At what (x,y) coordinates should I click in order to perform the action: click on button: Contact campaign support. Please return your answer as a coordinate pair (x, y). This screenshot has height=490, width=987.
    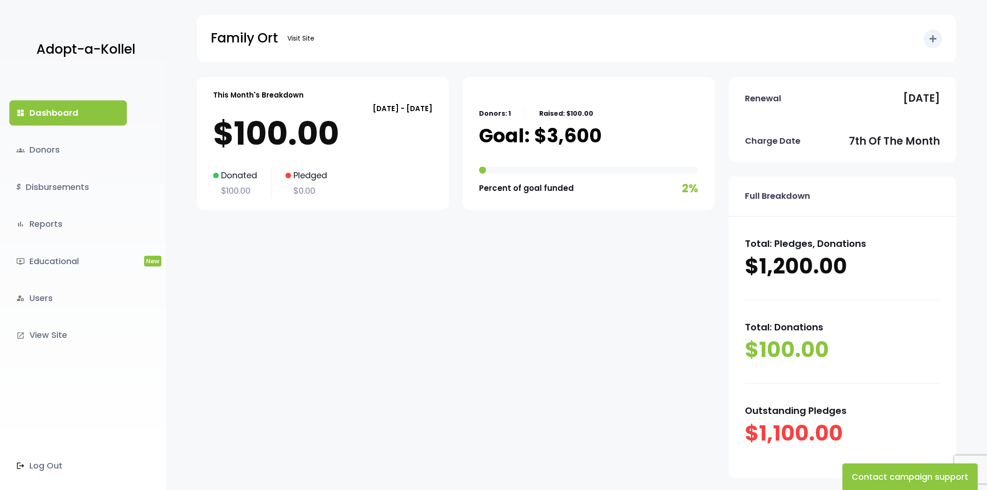
    Looking at the image, I should click on (910, 476).